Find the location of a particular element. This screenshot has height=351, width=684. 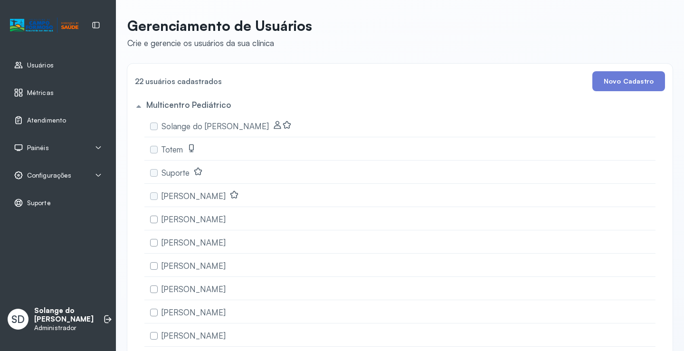

div: Crie e gerencie os usuários da sua clínica is located at coordinates (220, 43).